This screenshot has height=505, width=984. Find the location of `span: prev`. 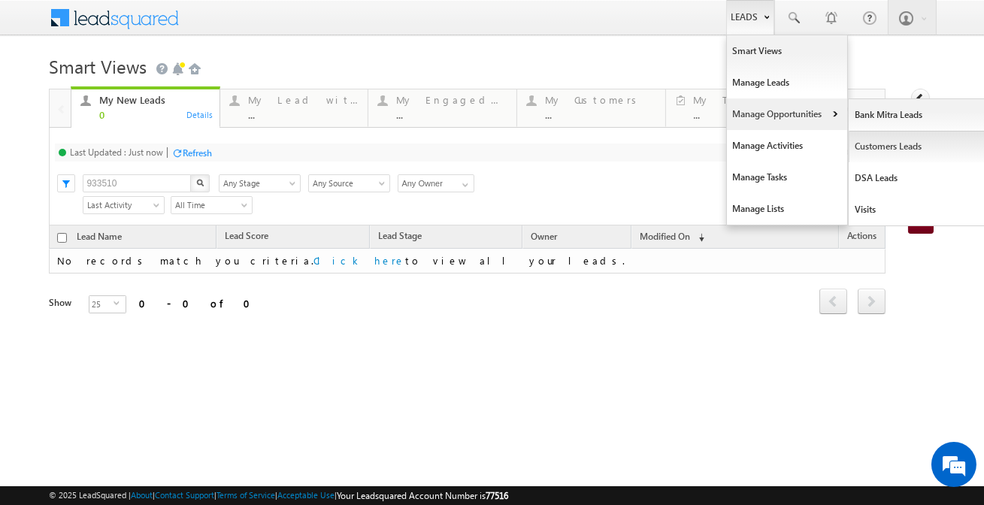

span: prev is located at coordinates (833, 301).